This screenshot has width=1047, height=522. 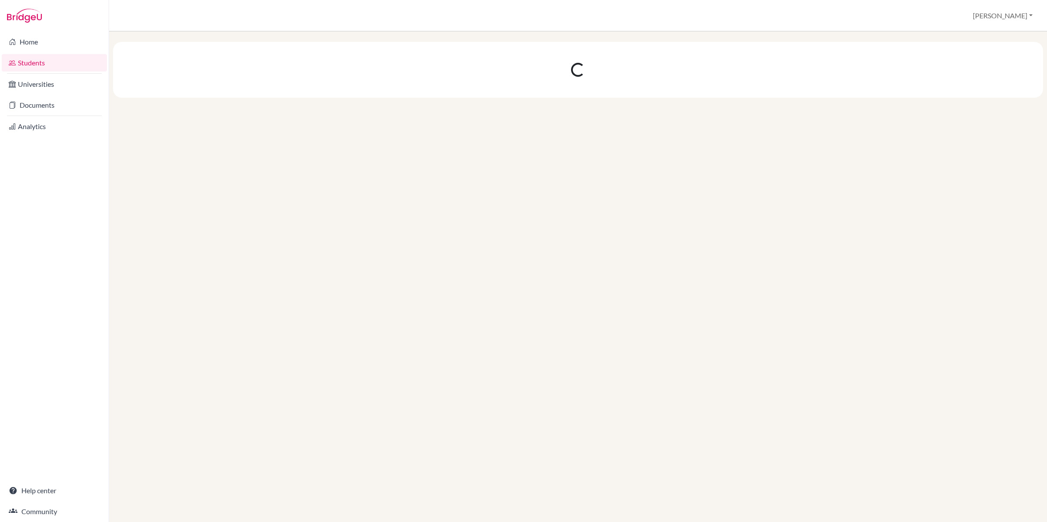 What do you see at coordinates (54, 512) in the screenshot?
I see `a: Community` at bounding box center [54, 512].